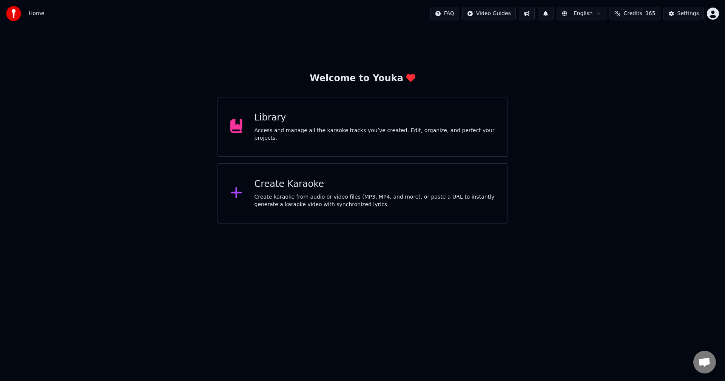 Image resolution: width=725 pixels, height=381 pixels. Describe the element at coordinates (634, 14) in the screenshot. I see `button: Credits365` at that location.